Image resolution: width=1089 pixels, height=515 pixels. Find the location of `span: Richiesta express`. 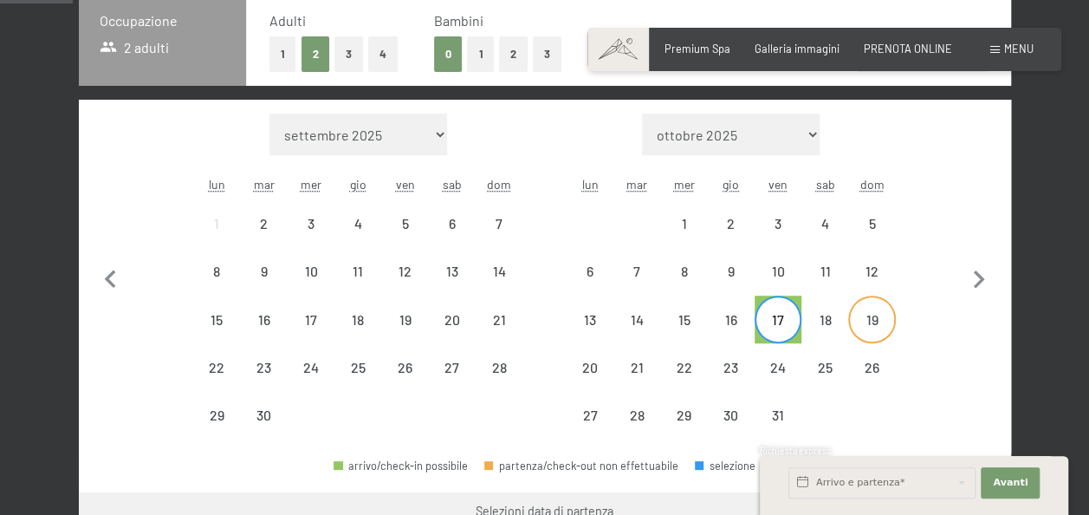

span: Richiesta express is located at coordinates (795, 451).